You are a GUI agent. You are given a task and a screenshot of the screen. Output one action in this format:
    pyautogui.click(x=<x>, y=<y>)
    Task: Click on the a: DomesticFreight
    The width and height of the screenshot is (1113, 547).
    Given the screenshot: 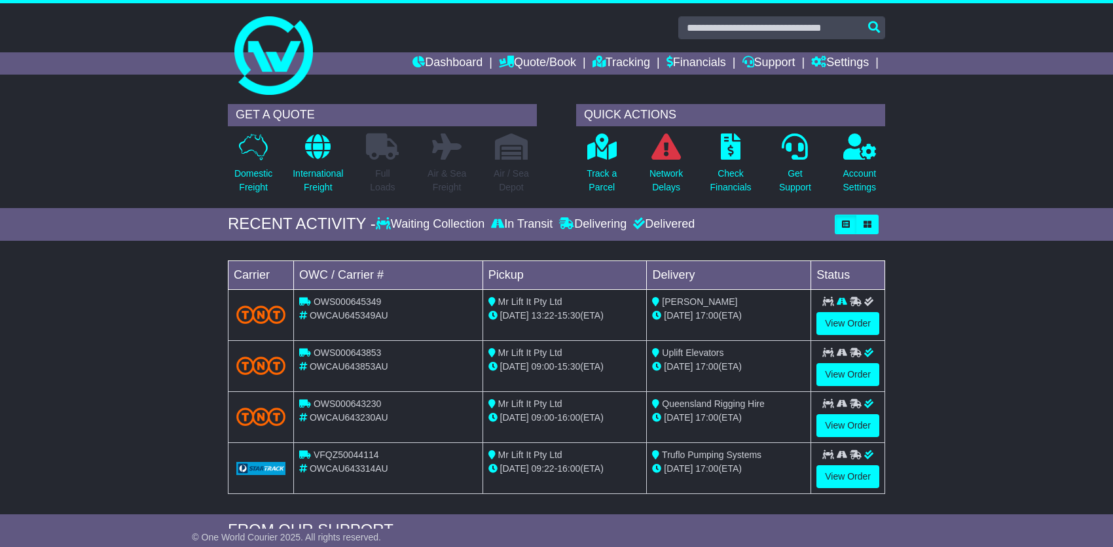 What is the action you would take?
    pyautogui.click(x=253, y=167)
    